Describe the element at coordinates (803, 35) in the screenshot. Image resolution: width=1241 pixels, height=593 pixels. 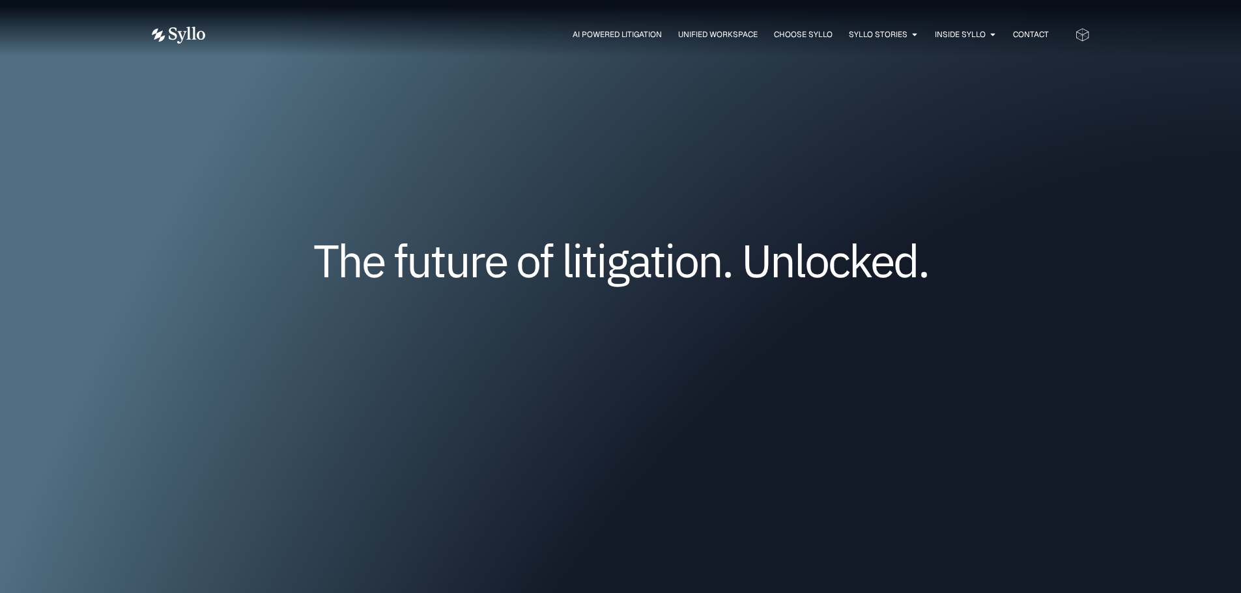
I see `span: Choose Syllo` at that location.